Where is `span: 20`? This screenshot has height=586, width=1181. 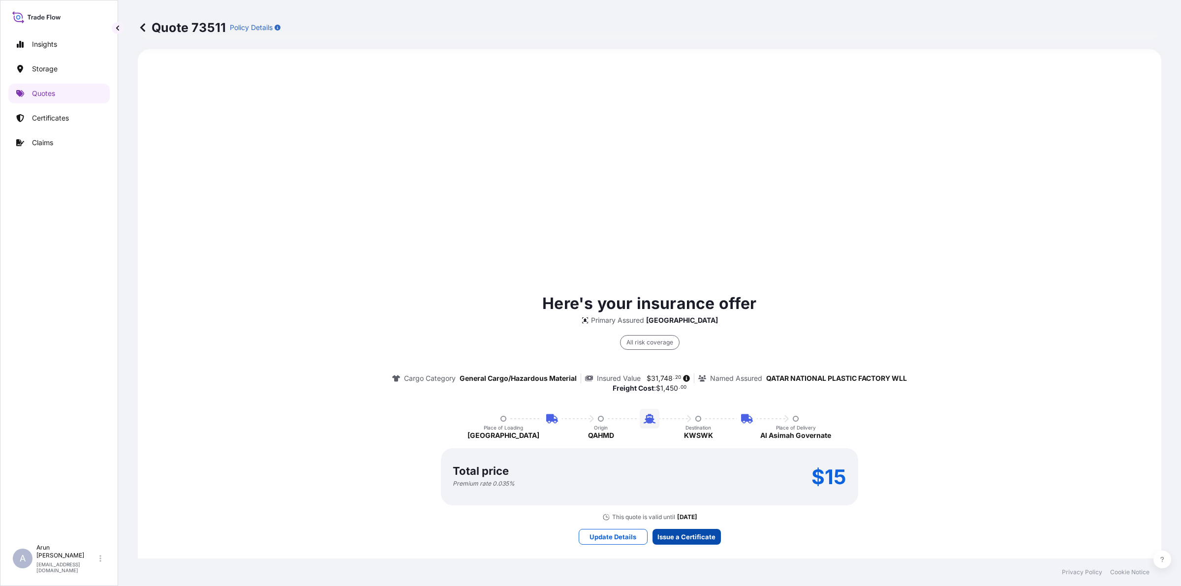 span: 20 is located at coordinates (678, 377).